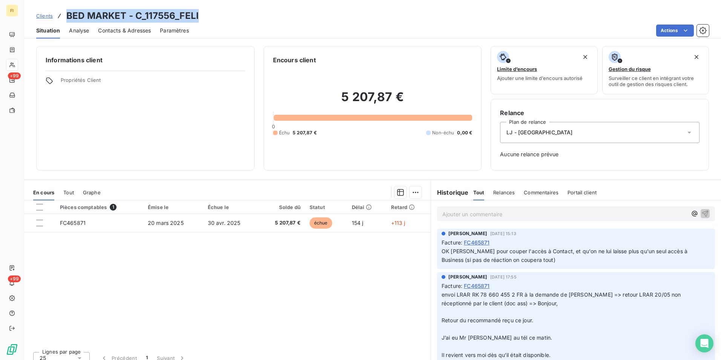 This screenshot has width=721, height=360. I want to click on span: Limite d’encours, so click(517, 69).